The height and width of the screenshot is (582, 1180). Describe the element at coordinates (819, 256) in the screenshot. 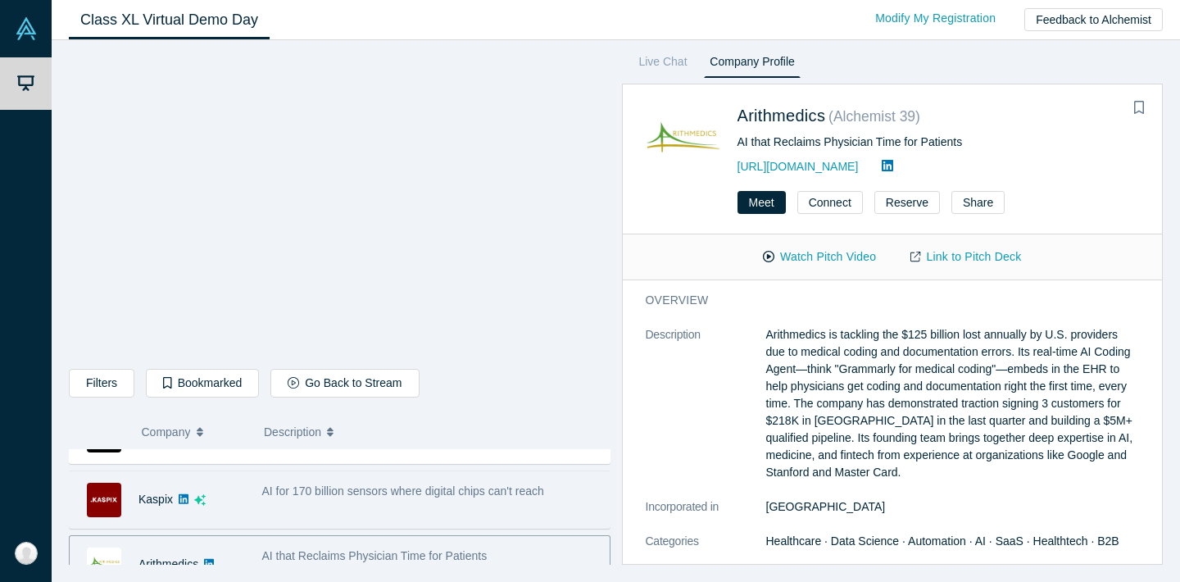

I see `button: Watch Pitch Video` at that location.